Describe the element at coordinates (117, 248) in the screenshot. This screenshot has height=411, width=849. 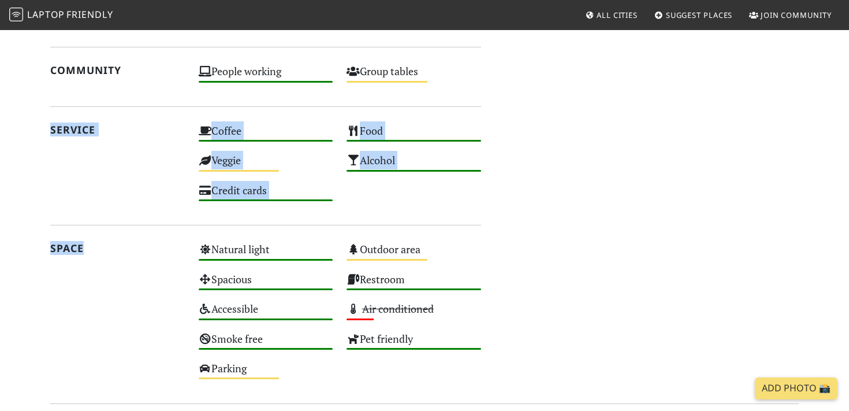
I see `h2: Space` at that location.